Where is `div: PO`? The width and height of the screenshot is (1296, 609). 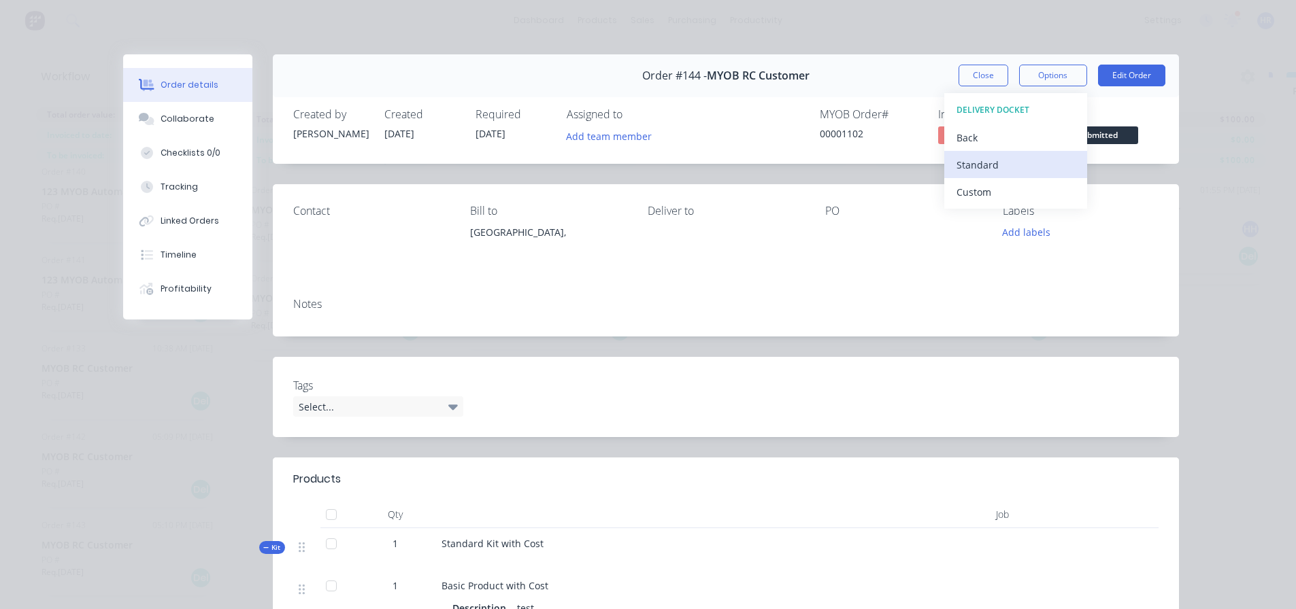
div: PO is located at coordinates (903, 211).